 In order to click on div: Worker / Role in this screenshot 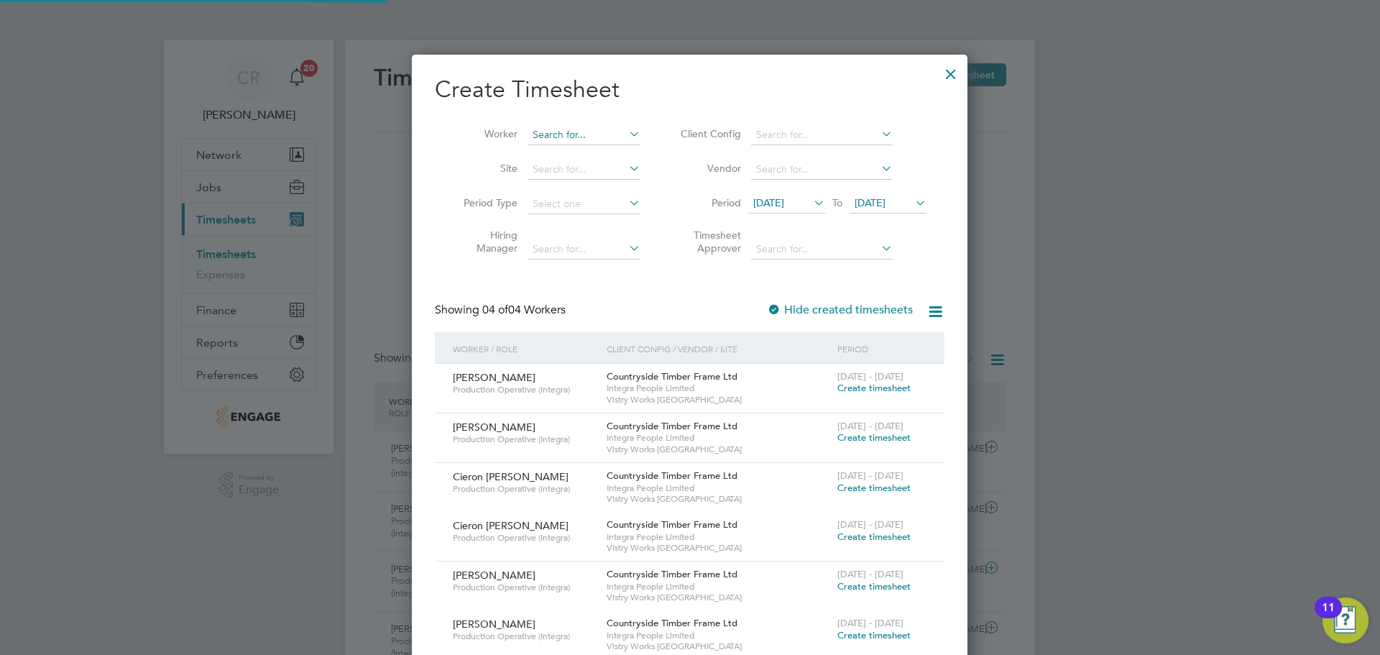, I will do `click(526, 349)`.